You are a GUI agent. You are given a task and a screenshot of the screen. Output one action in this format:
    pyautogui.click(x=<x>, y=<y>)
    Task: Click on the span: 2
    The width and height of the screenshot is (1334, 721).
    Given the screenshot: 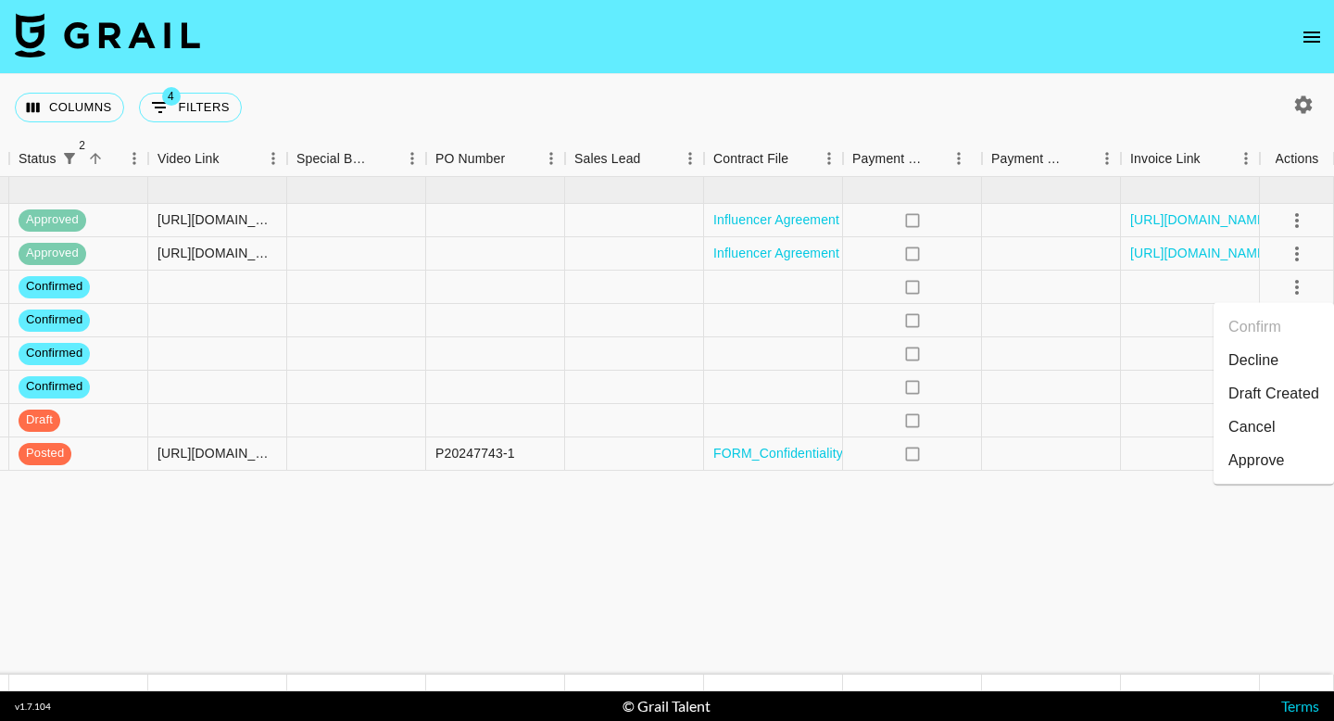 What is the action you would take?
    pyautogui.click(x=82, y=145)
    